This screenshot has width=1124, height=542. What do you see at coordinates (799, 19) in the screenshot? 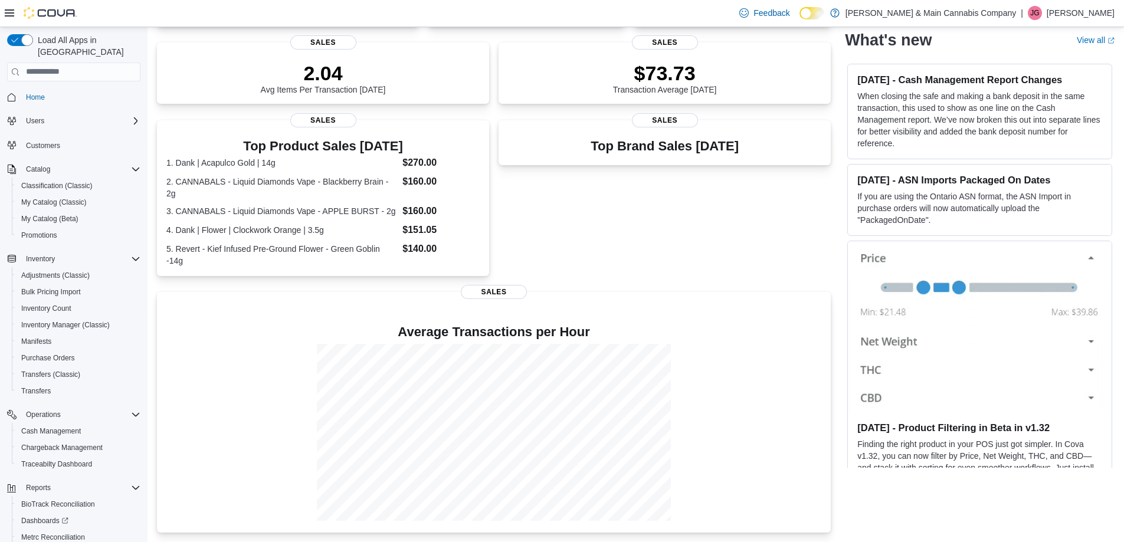
I see `span: Dark Mode` at bounding box center [799, 19].